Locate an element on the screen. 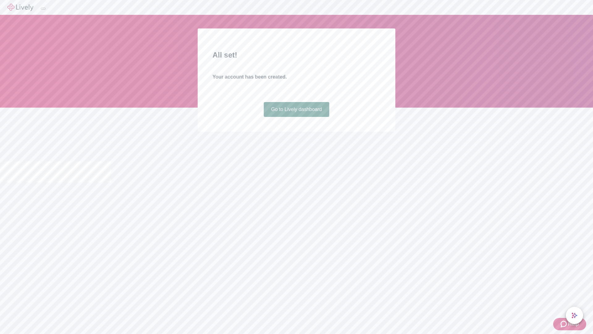 The image size is (593, 334). svg: Zendesk support icon is located at coordinates (565, 324).